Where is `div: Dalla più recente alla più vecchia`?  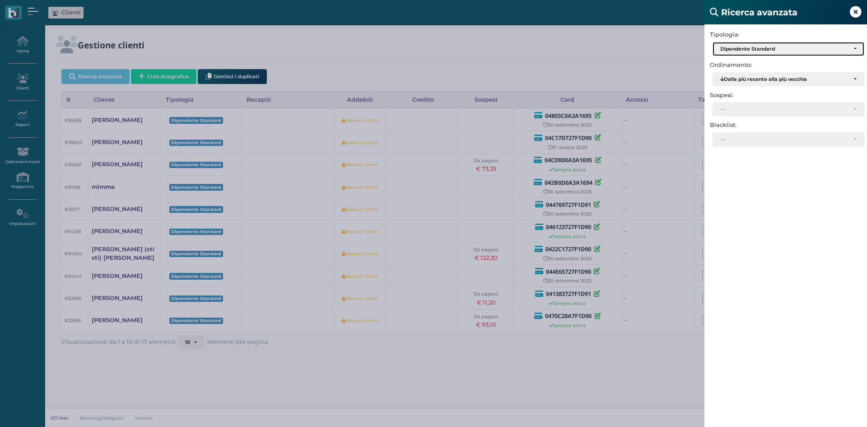
div: Dalla più recente alla più vecchia is located at coordinates (785, 79).